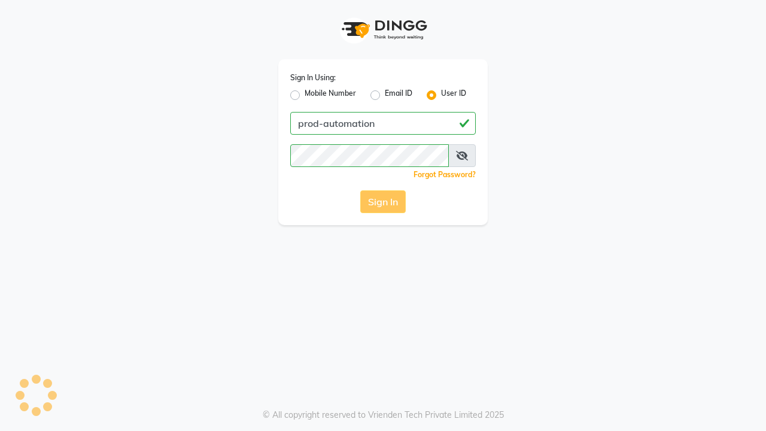 The height and width of the screenshot is (431, 766). What do you see at coordinates (398, 95) in the screenshot?
I see `label: Email ID` at bounding box center [398, 95].